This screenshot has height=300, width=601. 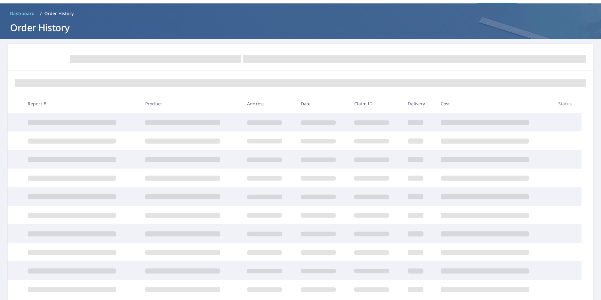 What do you see at coordinates (81, 103) in the screenshot?
I see `th: Report #` at bounding box center [81, 103].